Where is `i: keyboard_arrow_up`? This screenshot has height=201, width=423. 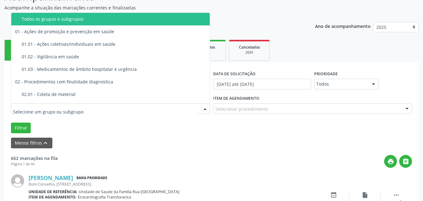 i: keyboard_arrow_up is located at coordinates (45, 143).